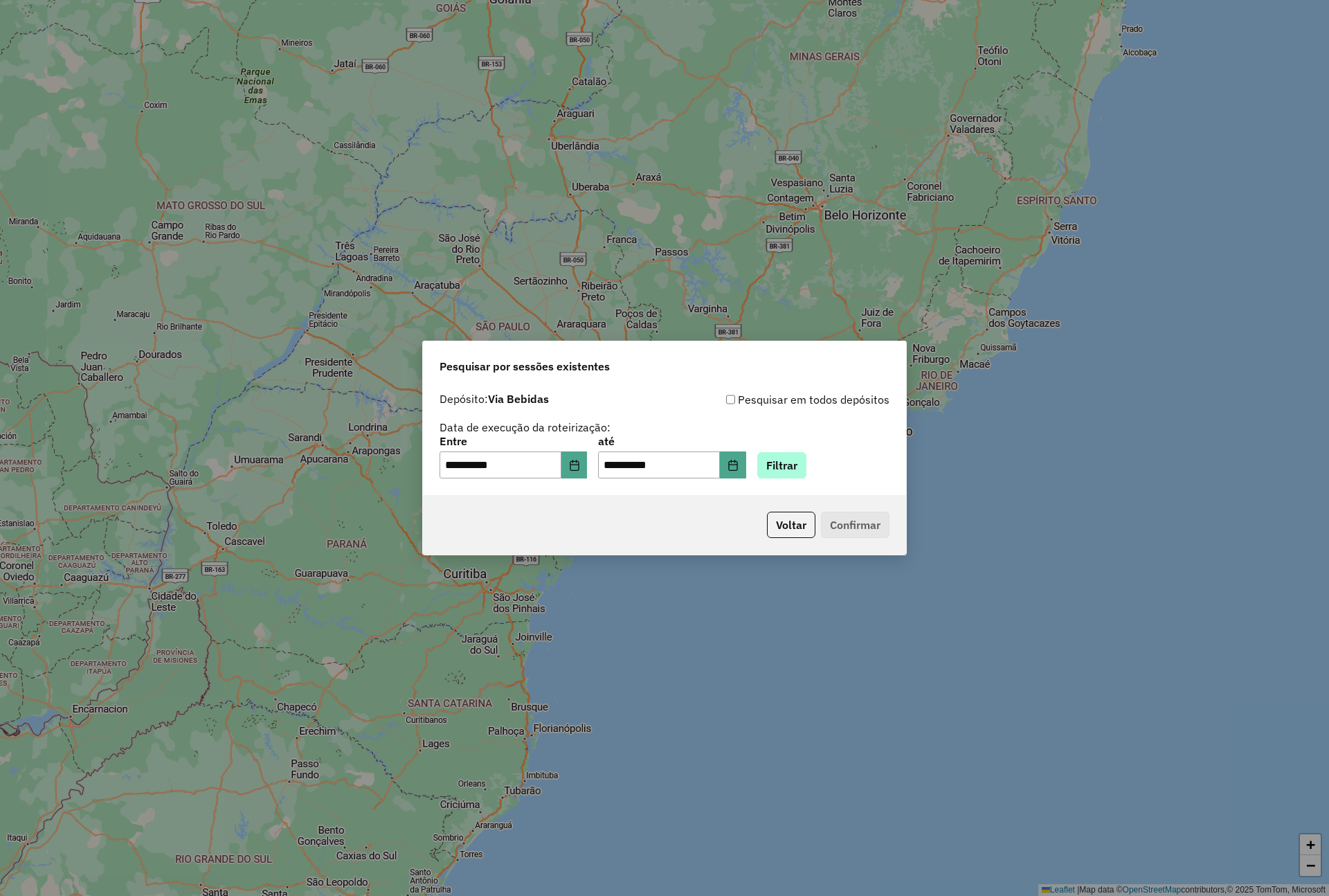 This screenshot has height=896, width=1329. What do you see at coordinates (777, 399) in the screenshot?
I see `div: Pesquisar em todos depósitos` at bounding box center [777, 399].